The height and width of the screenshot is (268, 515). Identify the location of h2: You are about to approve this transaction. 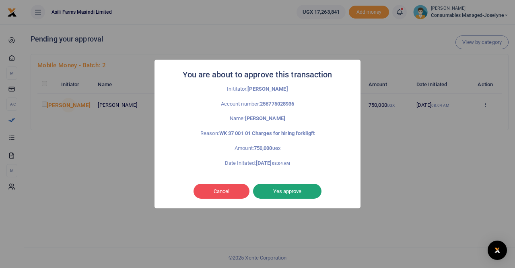
(257, 74).